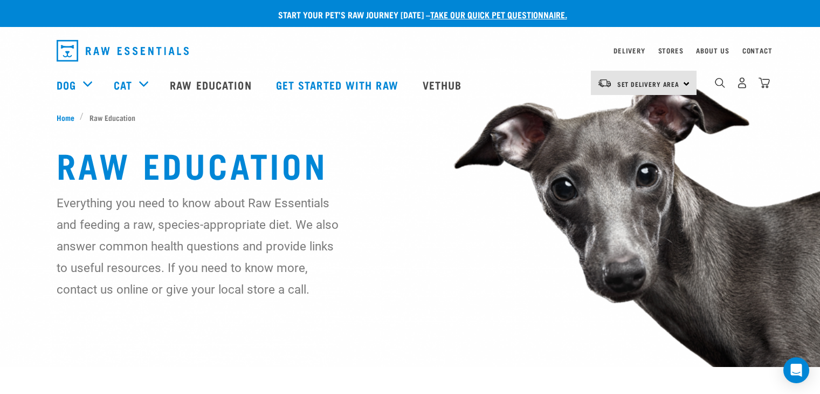 The height and width of the screenshot is (394, 820). I want to click on h1: Raw Education, so click(410, 164).